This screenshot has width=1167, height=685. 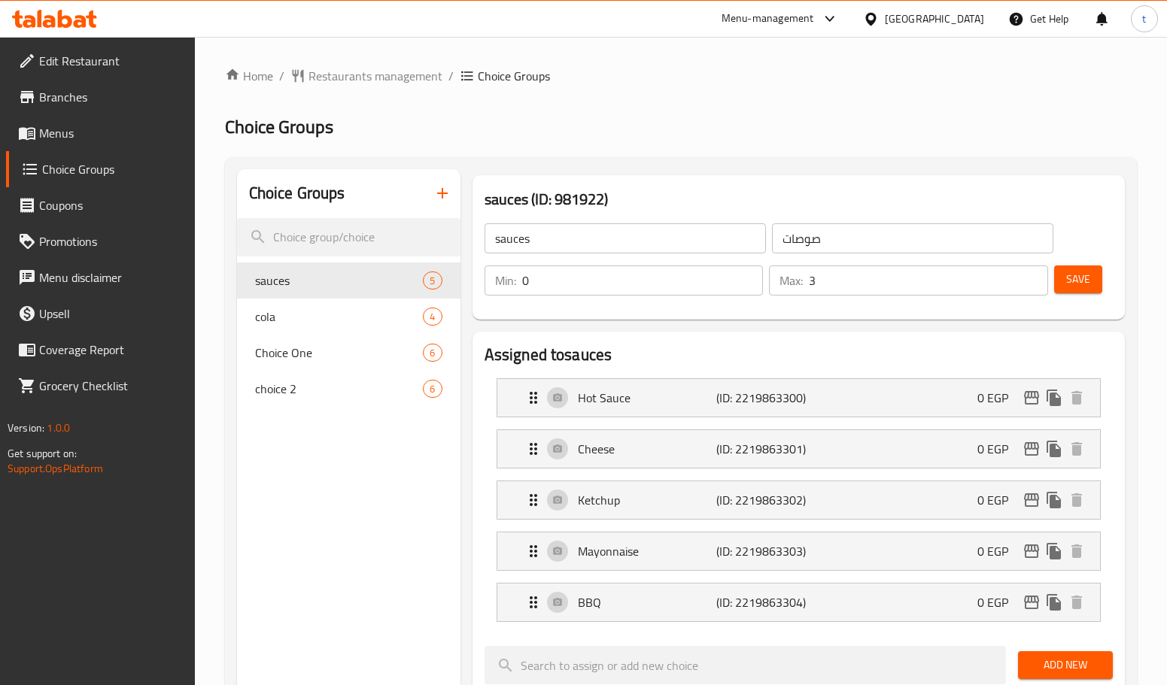 What do you see at coordinates (647, 449) in the screenshot?
I see `p: Cheese` at bounding box center [647, 449].